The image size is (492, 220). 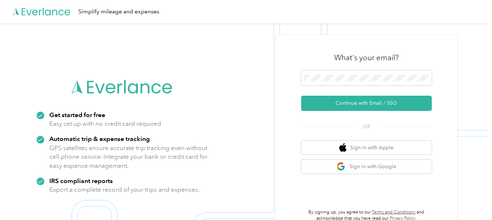 What do you see at coordinates (77, 115) in the screenshot?
I see `strong: Get started for free` at bounding box center [77, 115].